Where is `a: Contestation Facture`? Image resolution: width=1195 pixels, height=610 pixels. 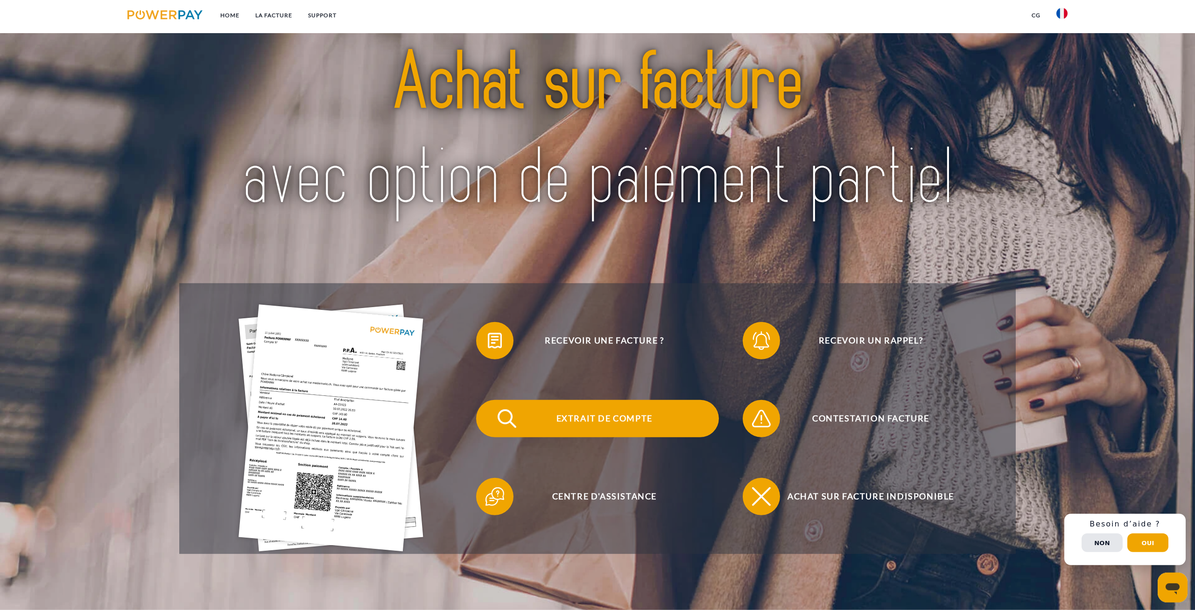
a: Contestation Facture is located at coordinates (864, 419).